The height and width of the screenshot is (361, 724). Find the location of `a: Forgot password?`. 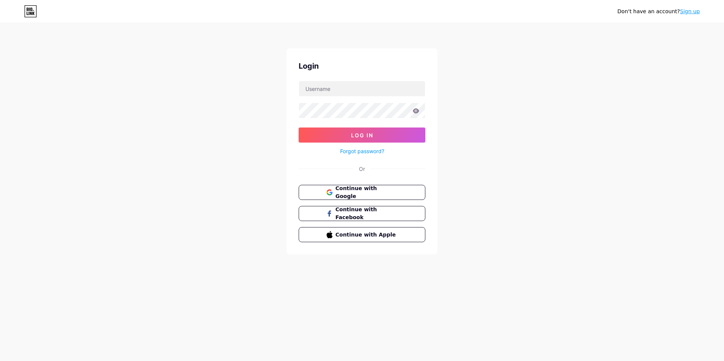

a: Forgot password? is located at coordinates (362, 151).